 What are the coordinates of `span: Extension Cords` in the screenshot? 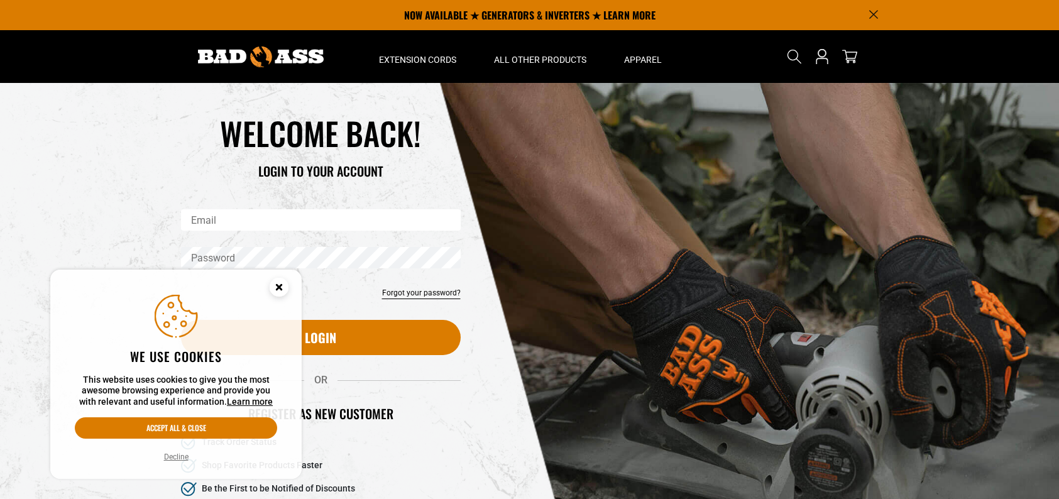 It's located at (417, 60).